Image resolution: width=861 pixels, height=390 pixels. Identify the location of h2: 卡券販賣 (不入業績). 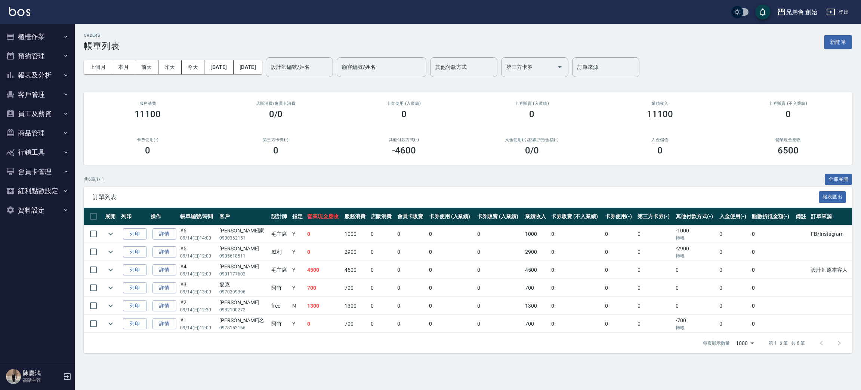
(788, 103).